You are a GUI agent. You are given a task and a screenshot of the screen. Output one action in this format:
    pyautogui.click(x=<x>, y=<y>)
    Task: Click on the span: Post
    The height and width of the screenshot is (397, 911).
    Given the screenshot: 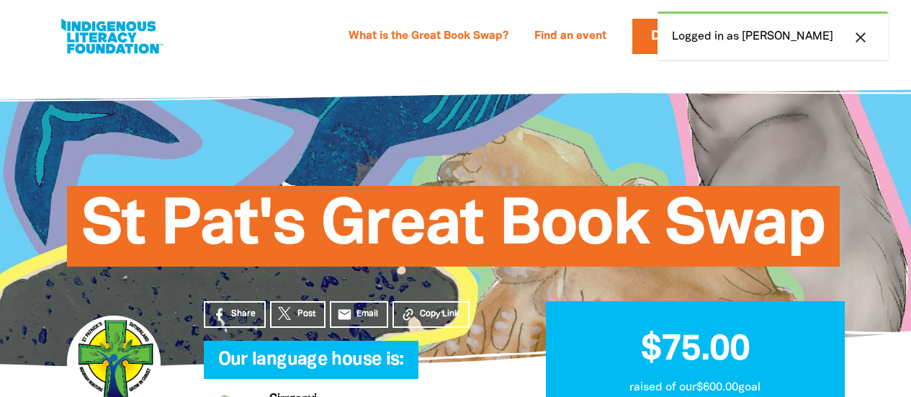 What is the action you would take?
    pyautogui.click(x=306, y=314)
    